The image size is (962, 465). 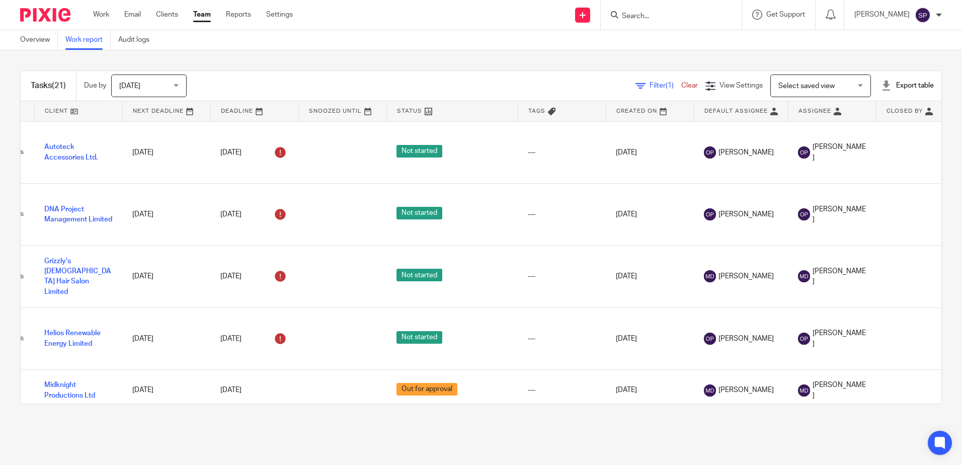 I want to click on span: Get Support, so click(x=785, y=15).